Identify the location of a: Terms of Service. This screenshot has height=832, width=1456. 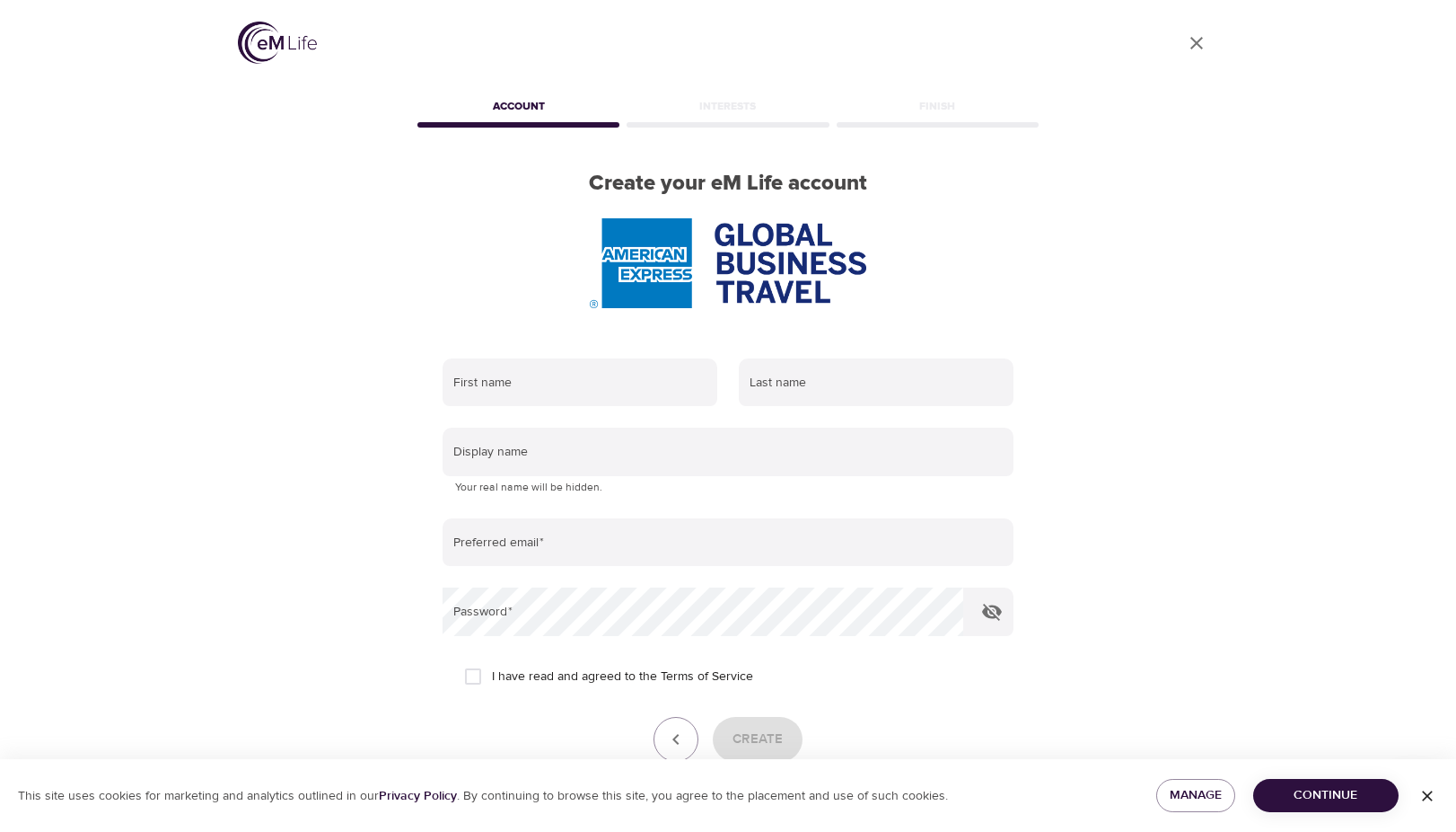
(707, 676).